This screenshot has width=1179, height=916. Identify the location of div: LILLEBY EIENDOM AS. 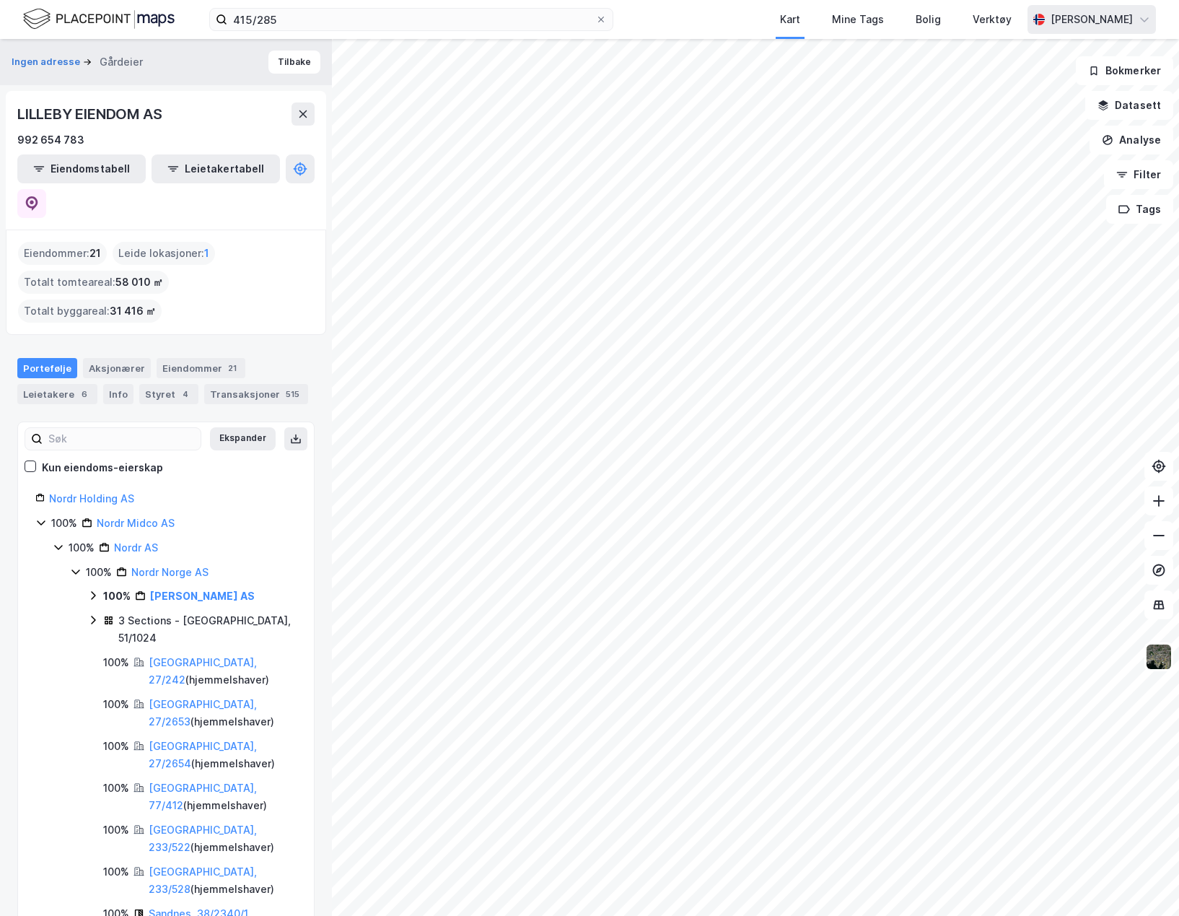
(91, 114).